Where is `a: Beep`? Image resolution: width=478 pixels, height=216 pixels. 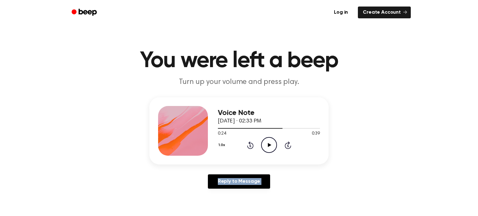 a: Beep is located at coordinates (85, 12).